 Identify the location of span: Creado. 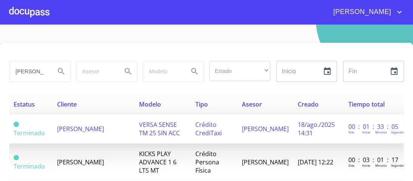
(308, 104).